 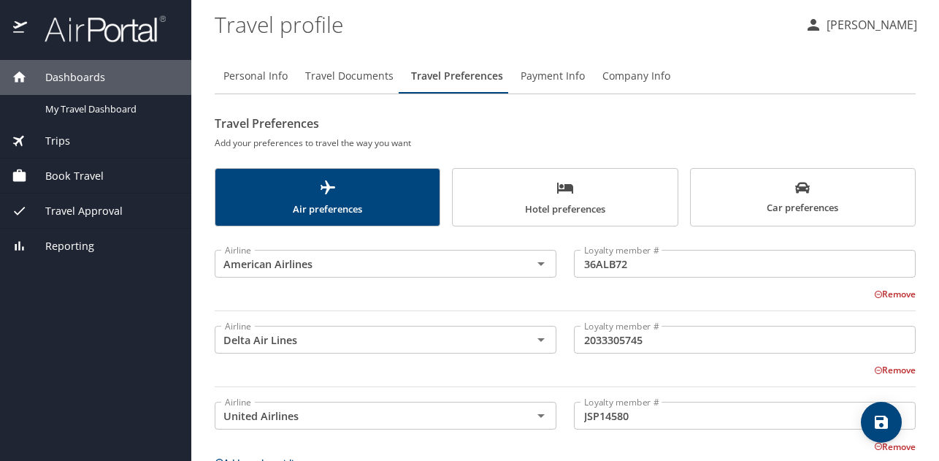 I want to click on img: icon-airportal.png, so click(x=20, y=28).